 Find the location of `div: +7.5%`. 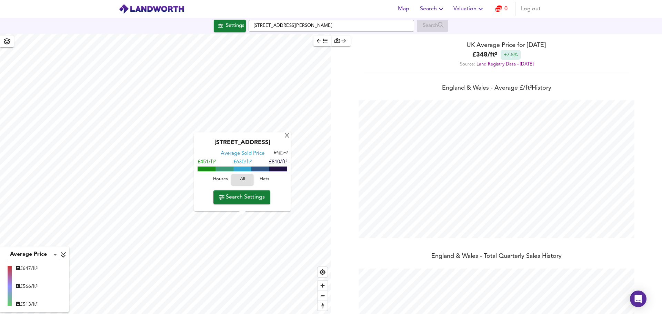

div: +7.5% is located at coordinates (511, 55).